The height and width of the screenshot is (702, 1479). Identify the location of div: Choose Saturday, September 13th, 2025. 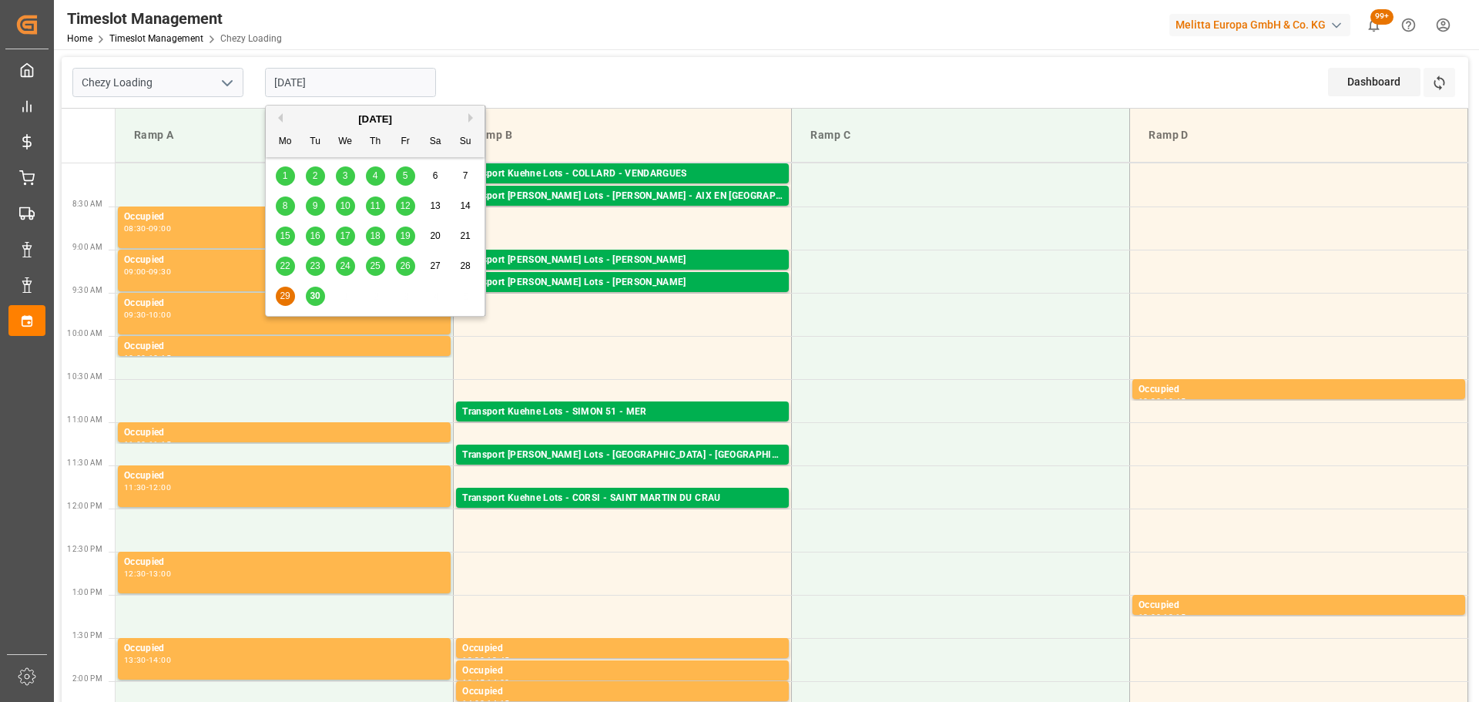
(435, 206).